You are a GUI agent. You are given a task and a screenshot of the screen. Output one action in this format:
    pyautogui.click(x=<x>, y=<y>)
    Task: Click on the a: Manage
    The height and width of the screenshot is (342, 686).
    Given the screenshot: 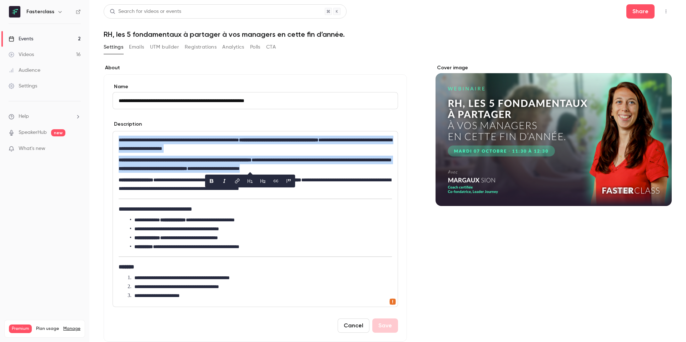 What is the action you would take?
    pyautogui.click(x=72, y=329)
    